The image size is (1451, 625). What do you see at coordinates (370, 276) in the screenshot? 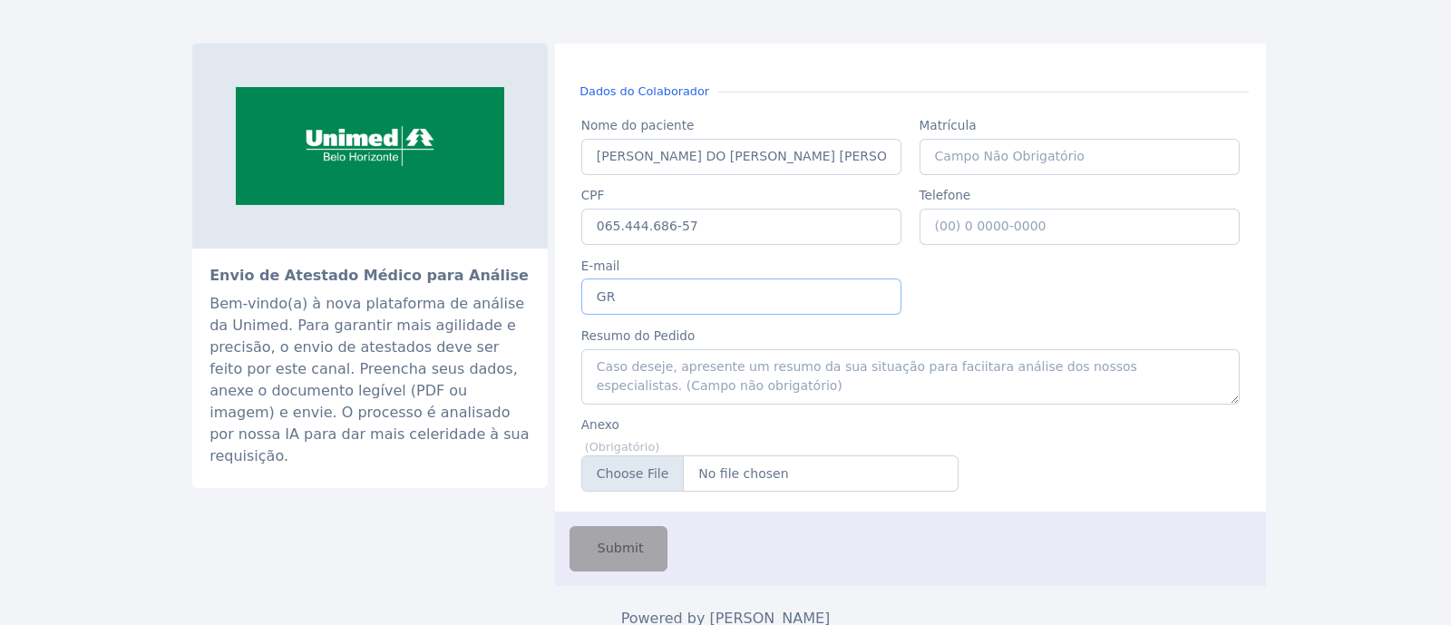
I see `h2: Envio de Atestado Médico para Análise` at bounding box center [370, 276].